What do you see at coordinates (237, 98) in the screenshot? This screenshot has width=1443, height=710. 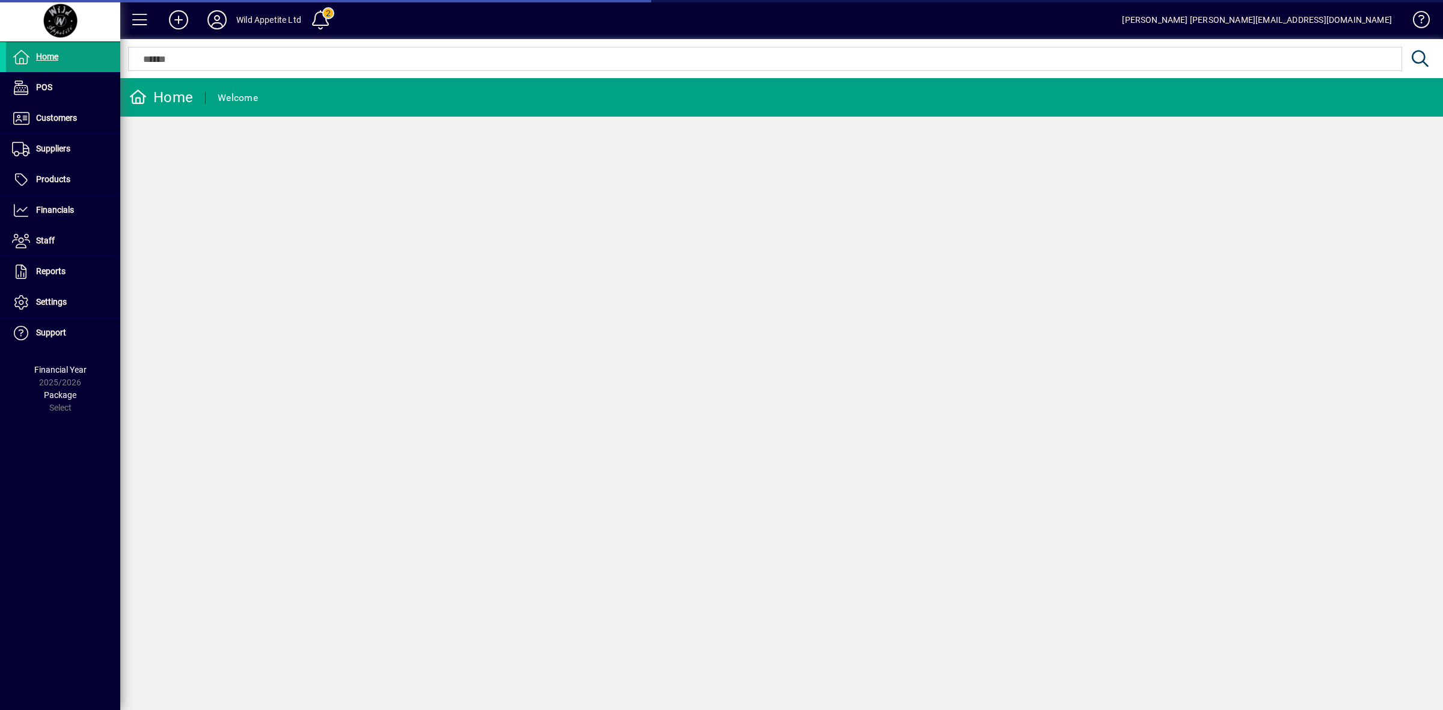 I see `div: Welcome` at bounding box center [237, 98].